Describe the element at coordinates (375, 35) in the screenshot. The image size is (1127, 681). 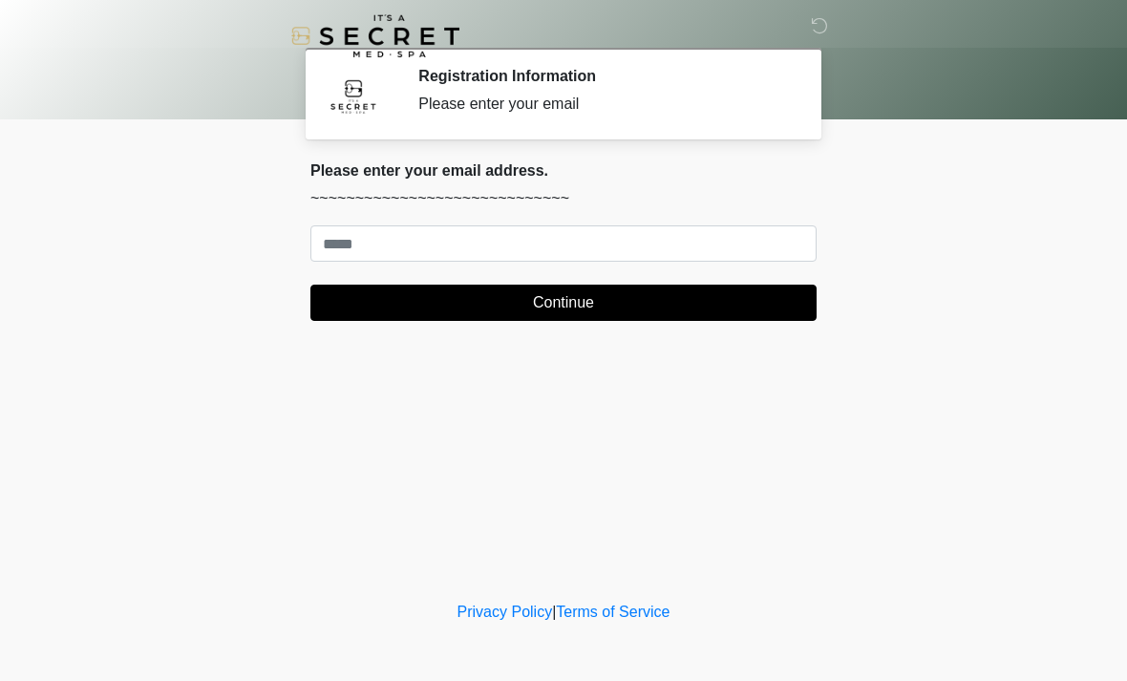
I see `img: It's A Secret Med Spa Logo` at that location.